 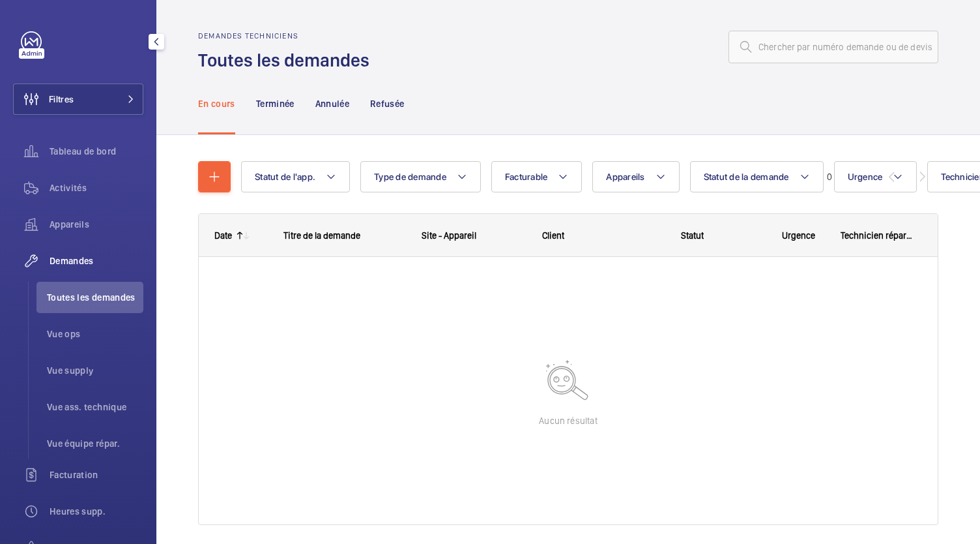 I want to click on p: Refusée, so click(x=387, y=104).